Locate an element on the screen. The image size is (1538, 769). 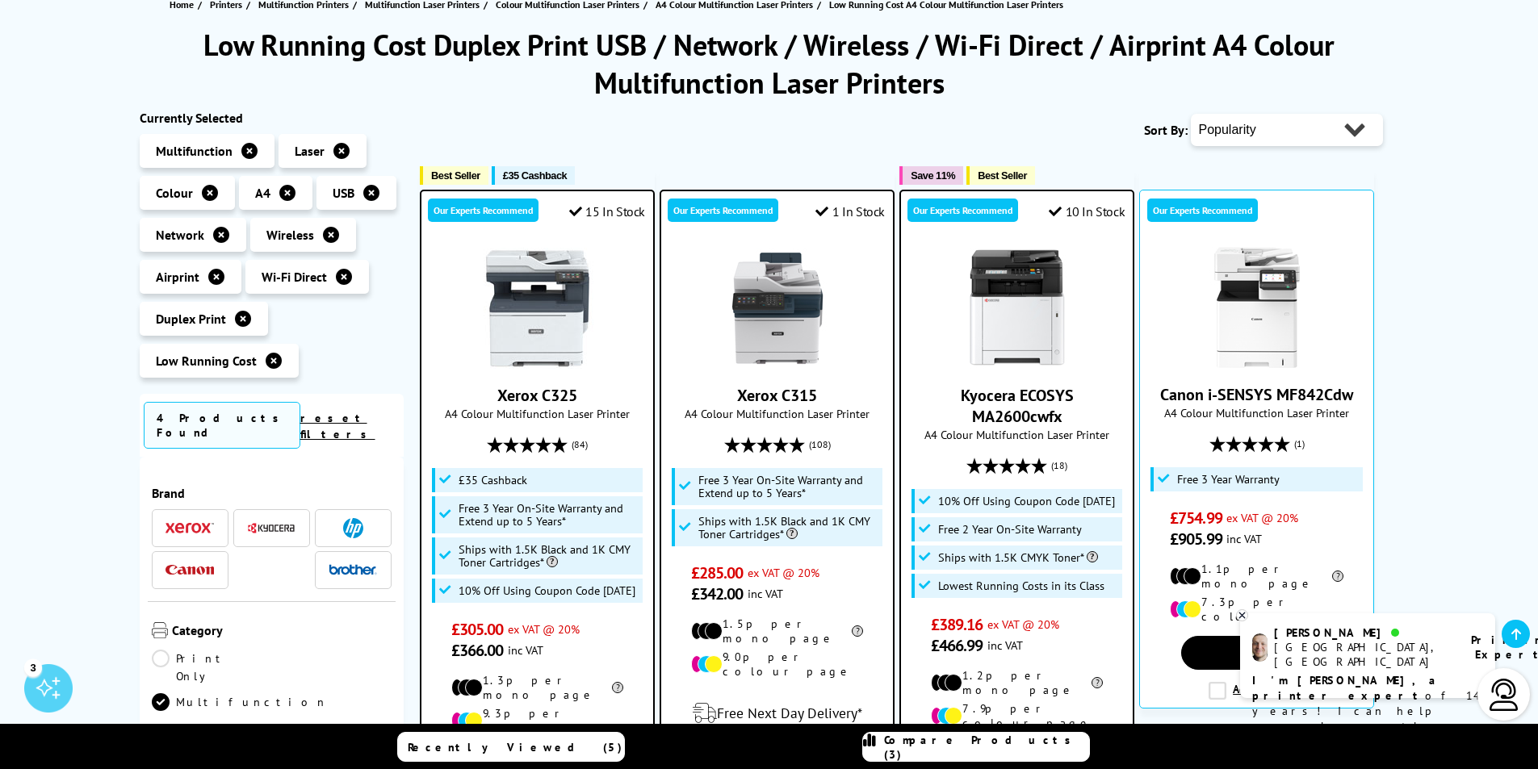
span: (84) is located at coordinates (580, 445).